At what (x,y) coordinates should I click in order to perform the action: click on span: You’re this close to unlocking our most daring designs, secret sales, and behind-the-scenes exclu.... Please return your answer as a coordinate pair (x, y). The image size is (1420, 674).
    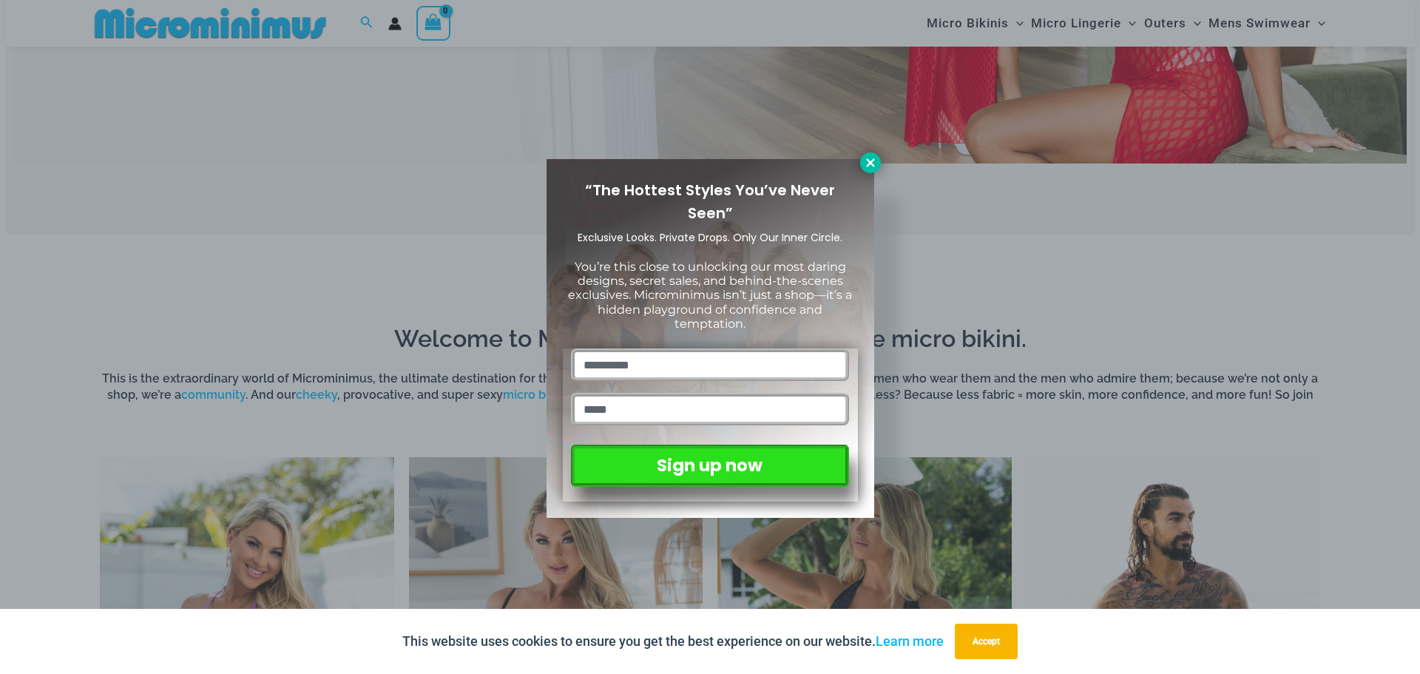
    Looking at the image, I should click on (710, 295).